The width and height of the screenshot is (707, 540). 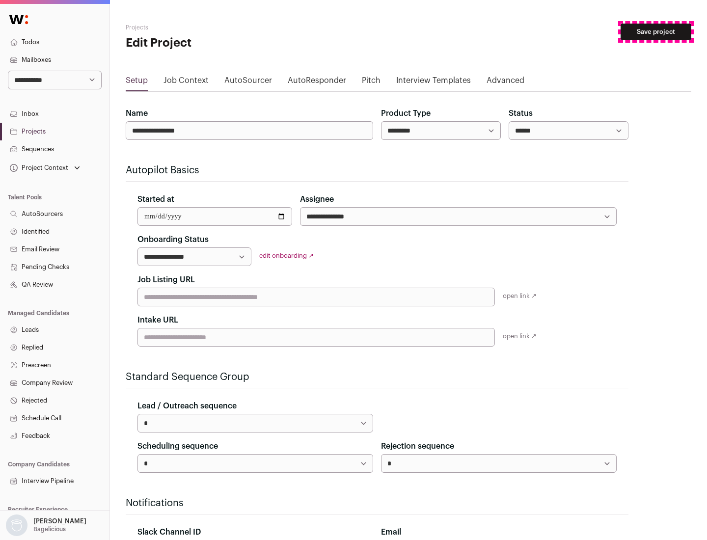 I want to click on h1: Edit Project, so click(x=220, y=43).